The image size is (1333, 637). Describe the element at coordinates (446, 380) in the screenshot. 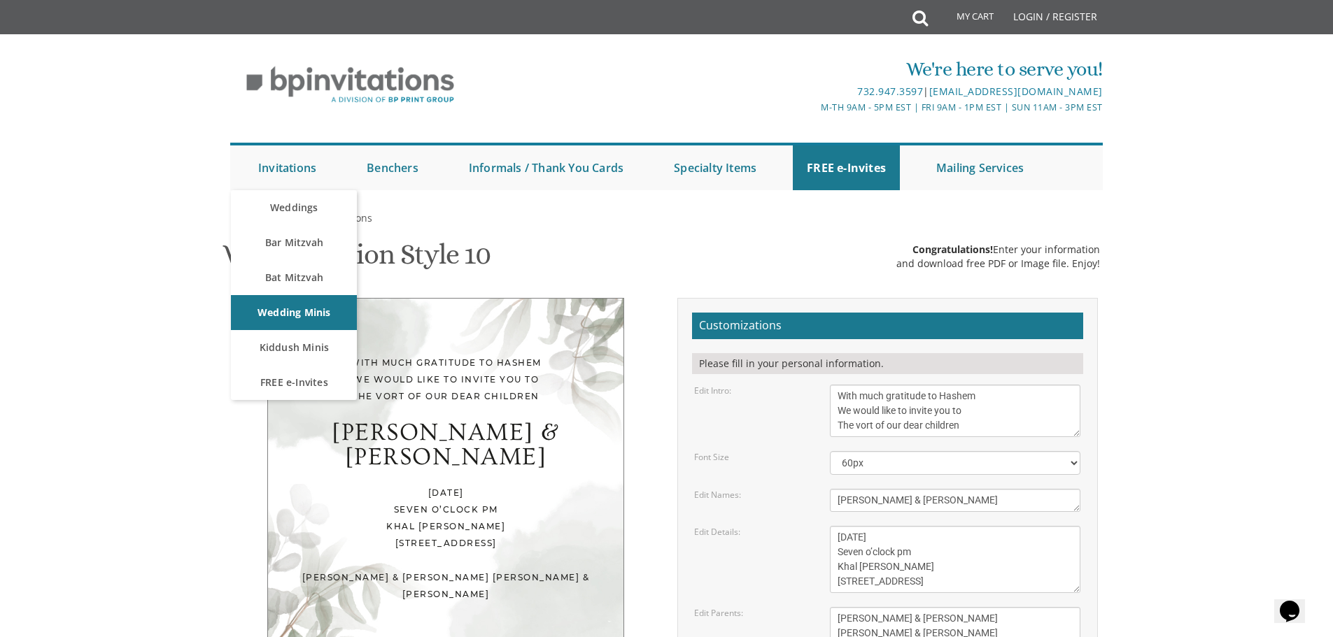

I see `div: With much gratitude to Hashem We would like to invite you to The vort of our dear children` at that location.